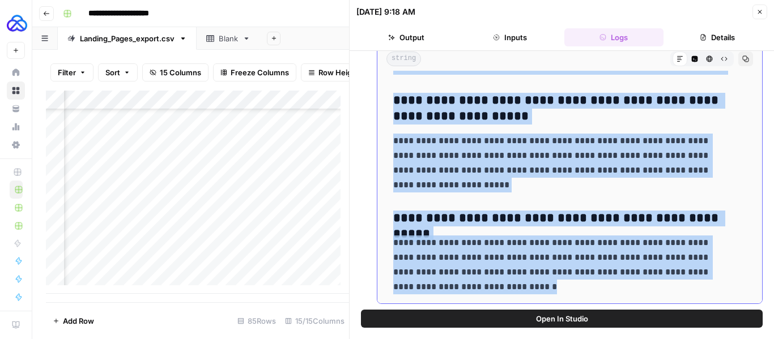  What do you see at coordinates (16, 127) in the screenshot?
I see `a: Usage` at bounding box center [16, 127].